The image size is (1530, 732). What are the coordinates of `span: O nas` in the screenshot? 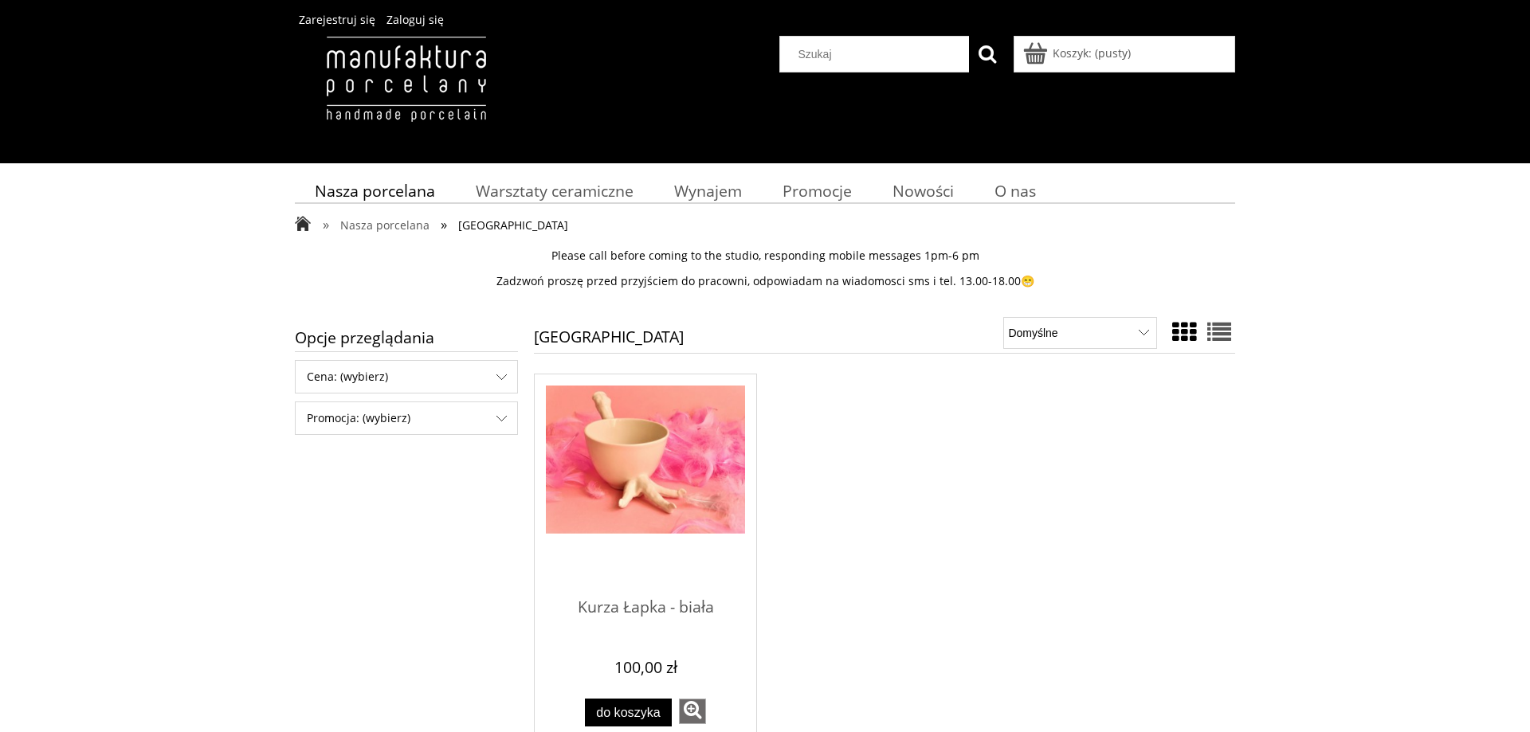 It's located at (1015, 190).